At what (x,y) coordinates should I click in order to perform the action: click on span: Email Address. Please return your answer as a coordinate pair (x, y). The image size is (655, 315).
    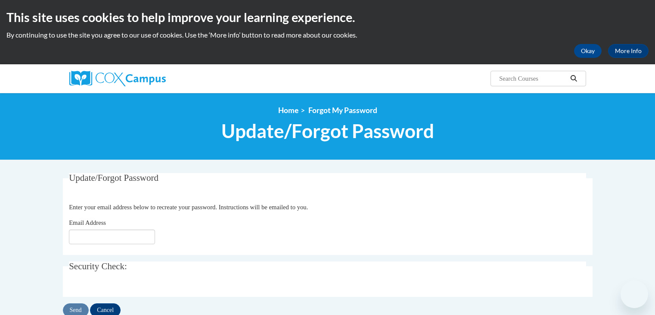
    Looking at the image, I should click on (87, 222).